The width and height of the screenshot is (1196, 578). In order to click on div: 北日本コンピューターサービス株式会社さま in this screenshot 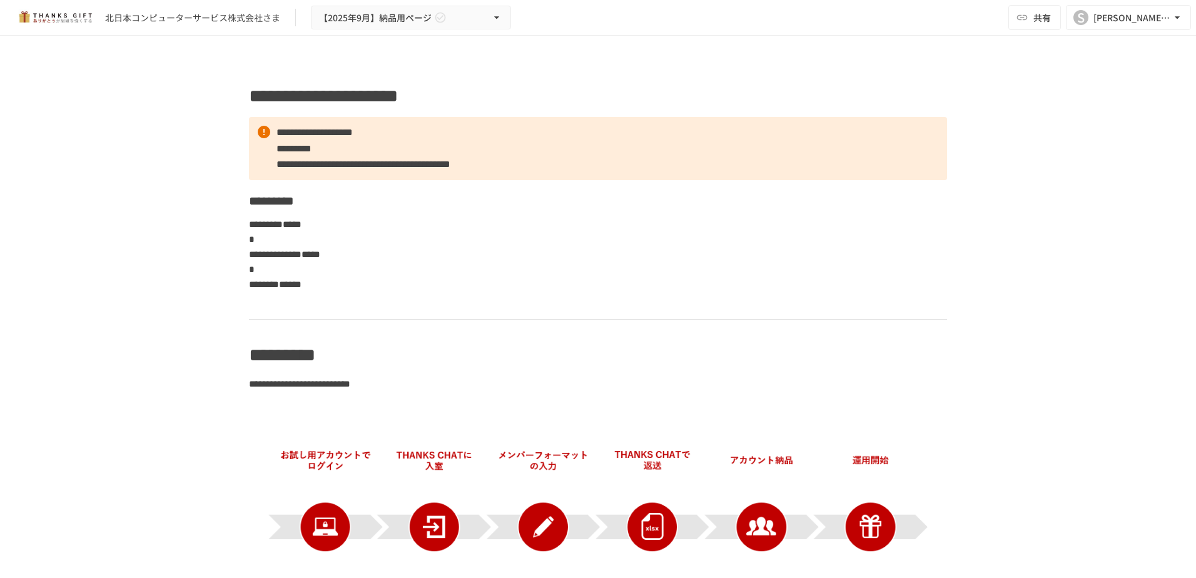, I will do `click(193, 18)`.